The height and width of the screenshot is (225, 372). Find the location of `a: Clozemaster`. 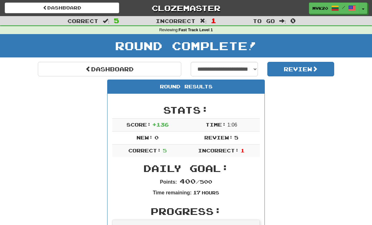

a: Clozemaster is located at coordinates (186, 8).